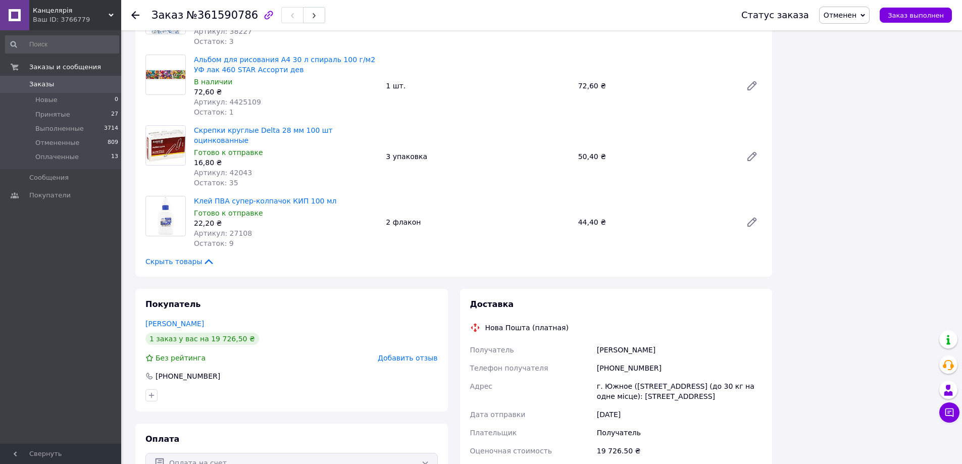 This screenshot has height=464, width=962. Describe the element at coordinates (180, 261) in the screenshot. I see `span: Скрыть товары` at that location.